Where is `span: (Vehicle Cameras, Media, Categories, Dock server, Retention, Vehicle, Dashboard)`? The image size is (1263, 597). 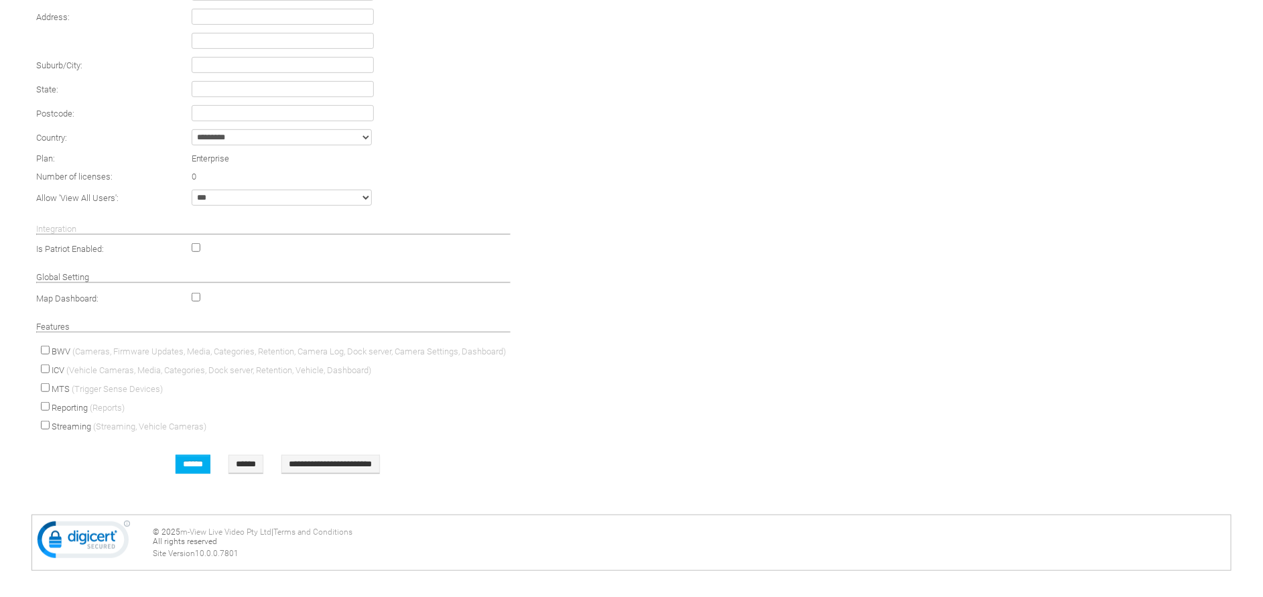 span: (Vehicle Cameras, Media, Categories, Dock server, Retention, Vehicle, Dashboard) is located at coordinates (218, 370).